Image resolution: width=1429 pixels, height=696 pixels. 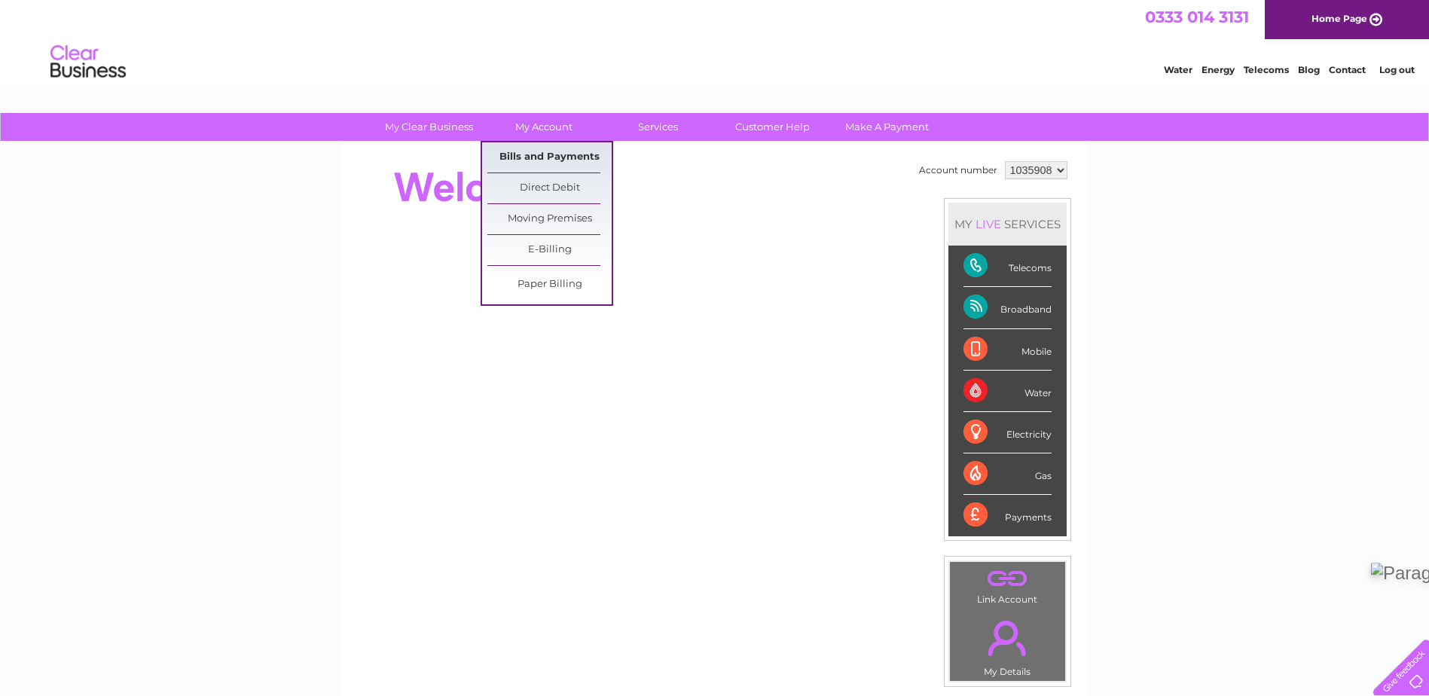 What do you see at coordinates (1007, 585) in the screenshot?
I see `td: Link Account` at bounding box center [1007, 585].